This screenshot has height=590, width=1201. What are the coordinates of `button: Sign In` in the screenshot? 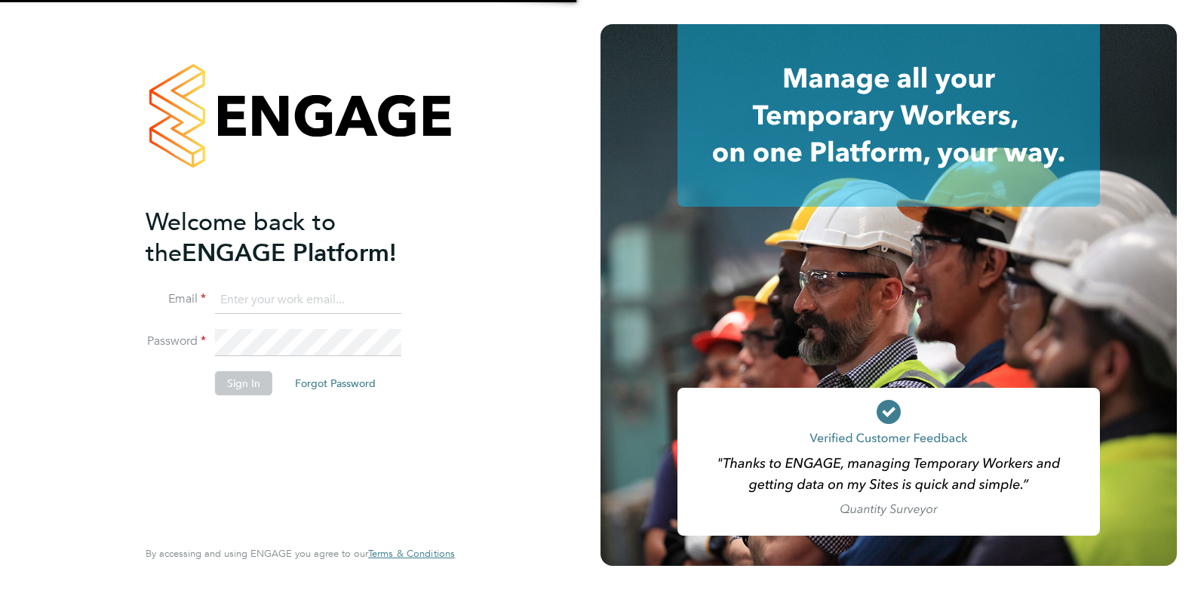 It's located at (244, 383).